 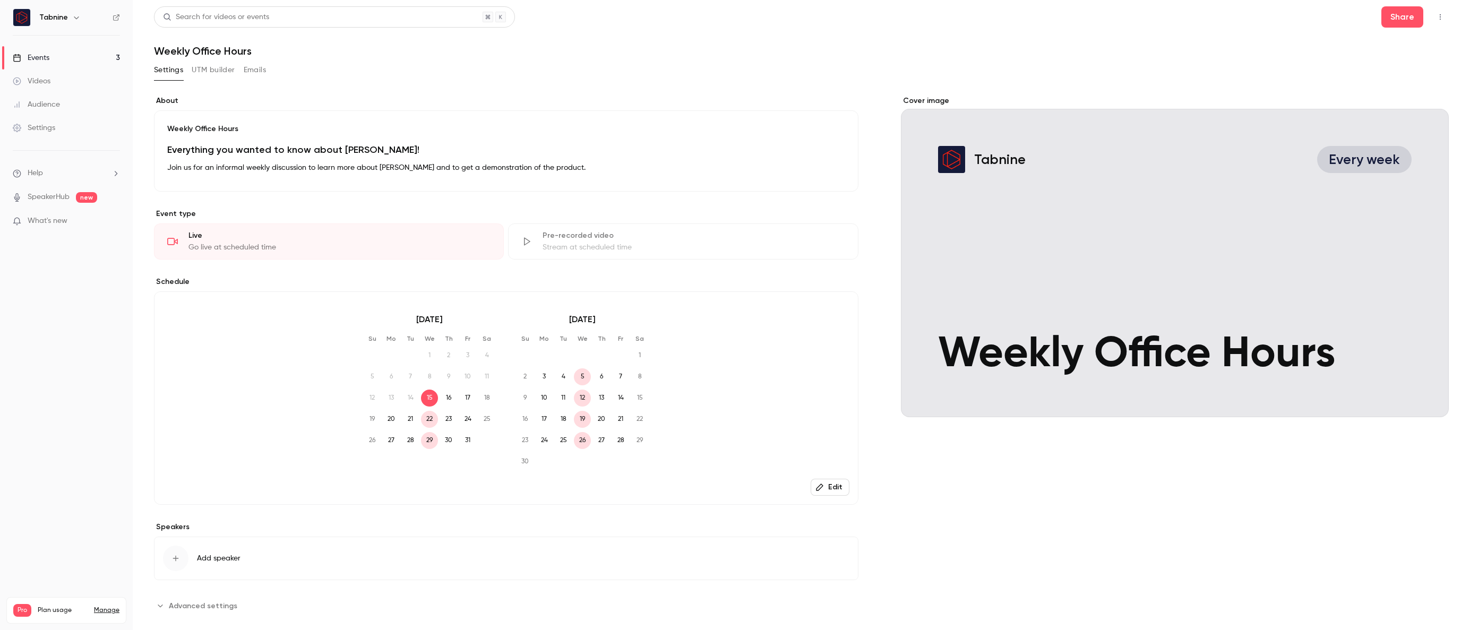 I want to click on span: 17, so click(x=468, y=398).